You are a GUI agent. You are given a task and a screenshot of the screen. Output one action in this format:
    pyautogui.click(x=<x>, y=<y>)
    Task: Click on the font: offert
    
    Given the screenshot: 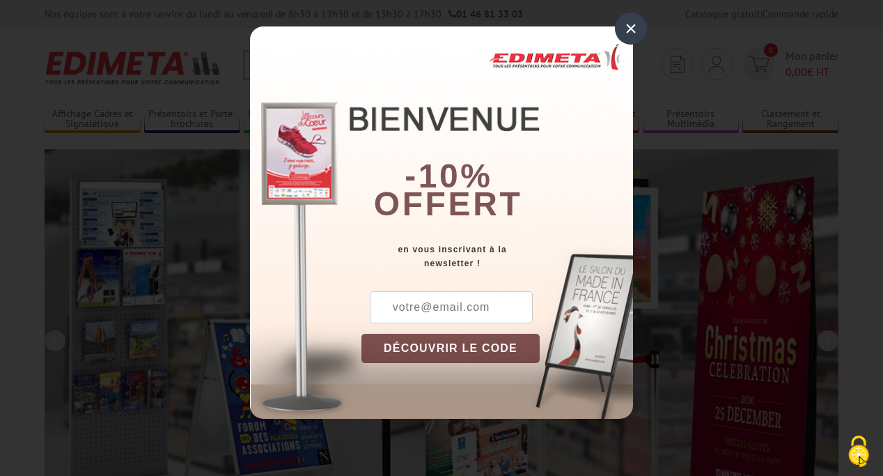 What is the action you would take?
    pyautogui.click(x=449, y=203)
    